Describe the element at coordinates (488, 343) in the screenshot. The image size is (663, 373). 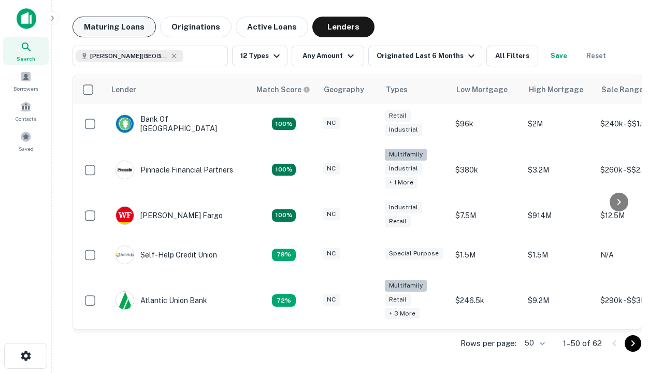
I see `p: Rows per page:` at that location.